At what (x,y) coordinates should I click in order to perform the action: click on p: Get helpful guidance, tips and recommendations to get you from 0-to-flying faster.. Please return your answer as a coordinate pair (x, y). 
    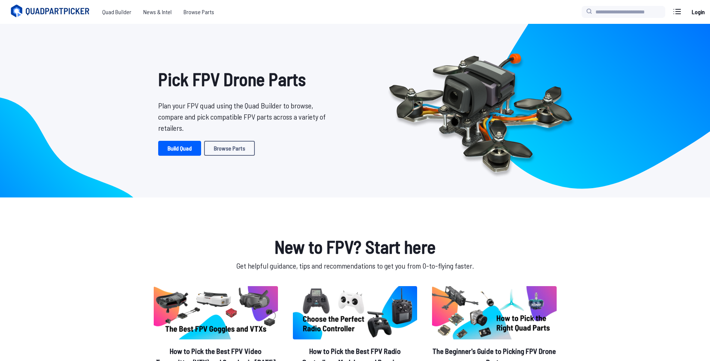
    Looking at the image, I should click on (355, 266).